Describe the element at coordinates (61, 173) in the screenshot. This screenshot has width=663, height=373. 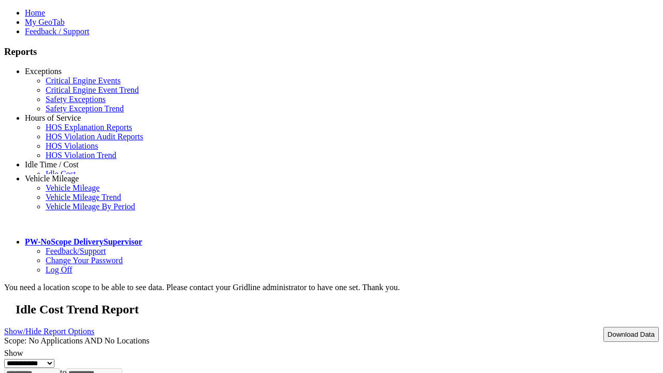
I see `a: Idle Cost` at that location.